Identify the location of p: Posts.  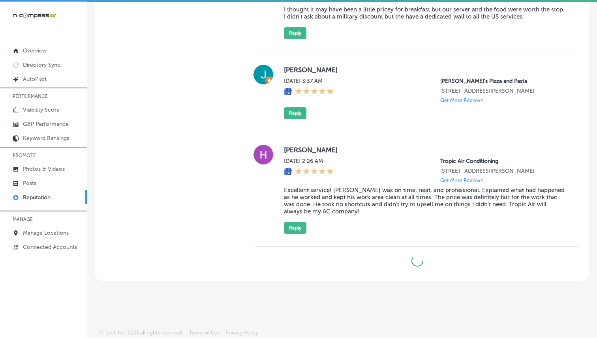
(30, 183).